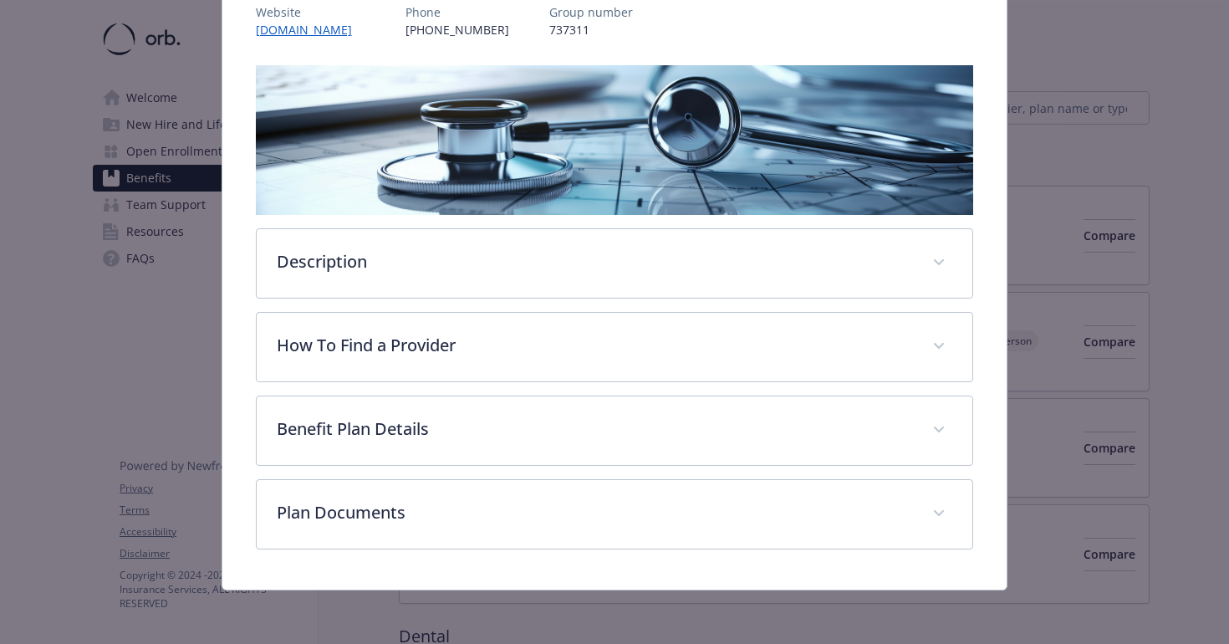  What do you see at coordinates (614, 347) in the screenshot?
I see `div: How To Find a Provider` at bounding box center [614, 347].